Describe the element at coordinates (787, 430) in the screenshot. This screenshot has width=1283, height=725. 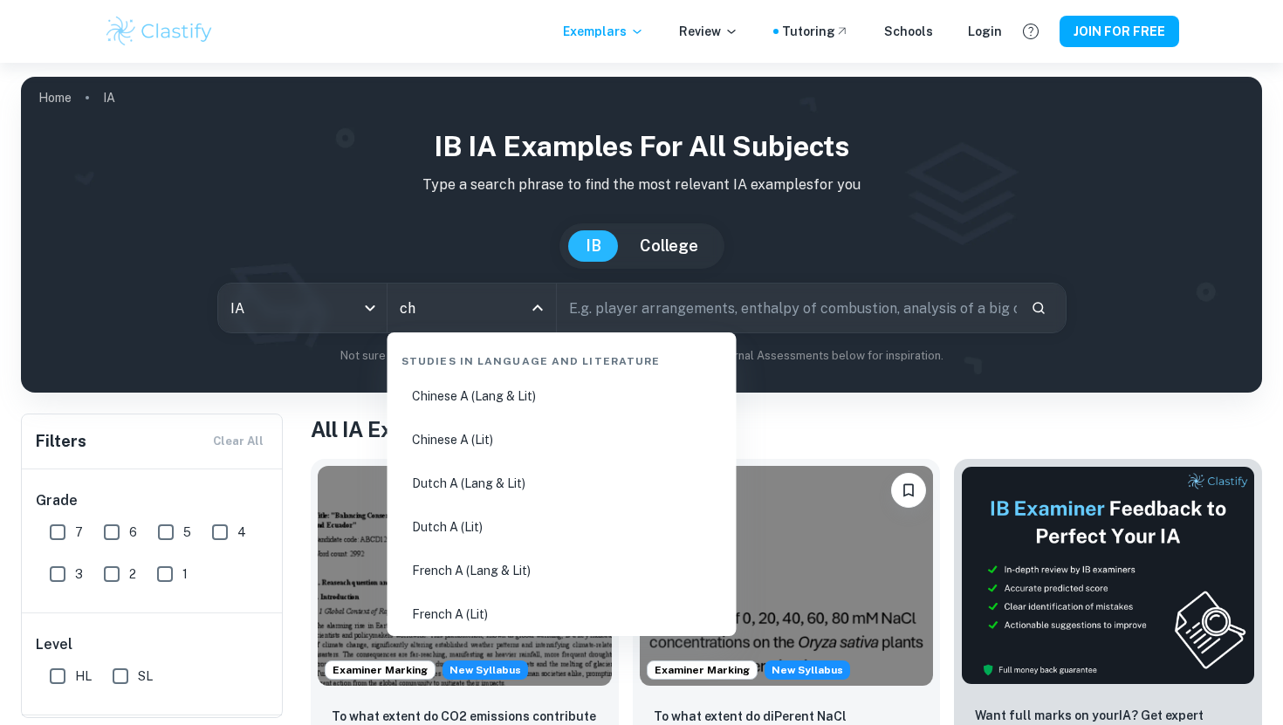
I see `h1: All IA Examples` at that location.